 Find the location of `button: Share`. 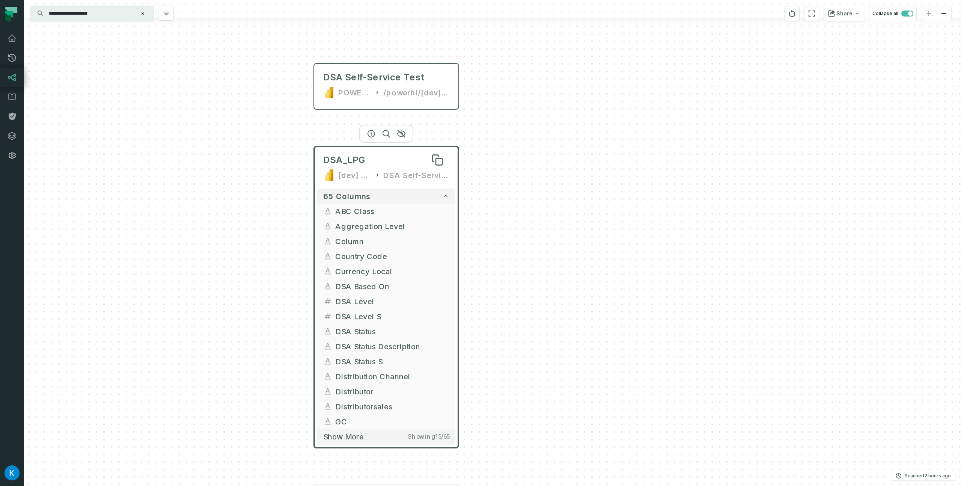

button: Share is located at coordinates (843, 14).